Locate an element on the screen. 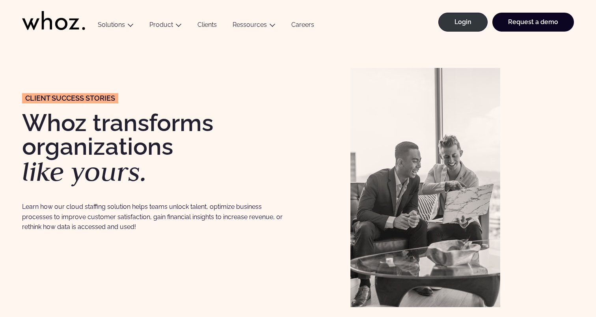 Image resolution: width=596 pixels, height=317 pixels. button: Ressources is located at coordinates (254, 26).